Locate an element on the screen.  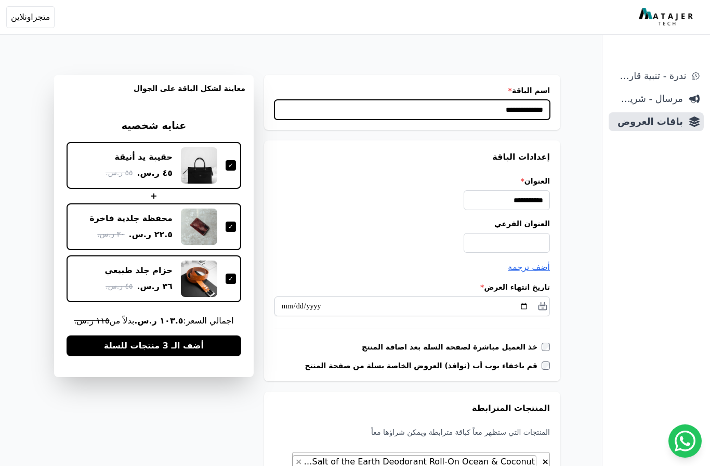
label: خذ العميل مباشرة لصفحة السلة بعد اضافة المنتج is located at coordinates (452, 347).